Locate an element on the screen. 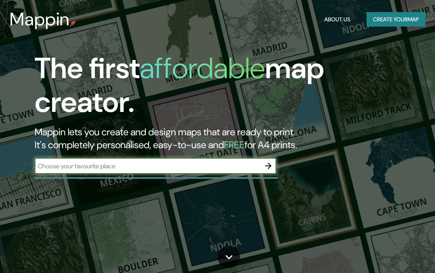 The width and height of the screenshot is (435, 273). input: Choose your favourite place is located at coordinates (147, 166).